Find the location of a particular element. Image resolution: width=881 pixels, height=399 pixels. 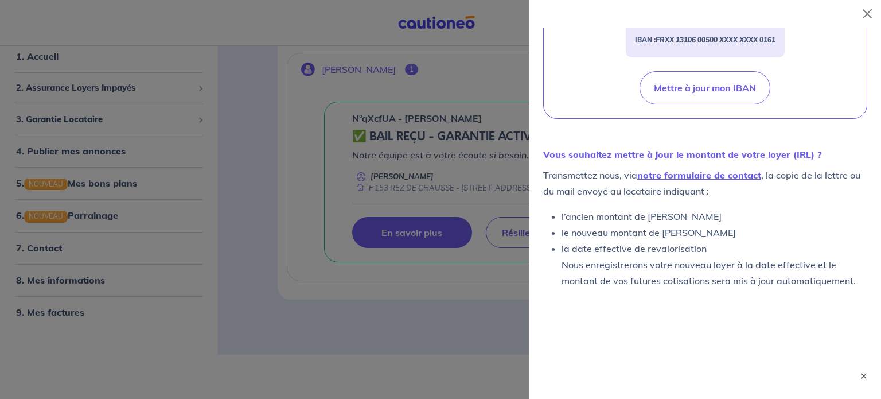

em: FRXX 13106 00500 XXXX XXXX 0161 is located at coordinates (716, 40).